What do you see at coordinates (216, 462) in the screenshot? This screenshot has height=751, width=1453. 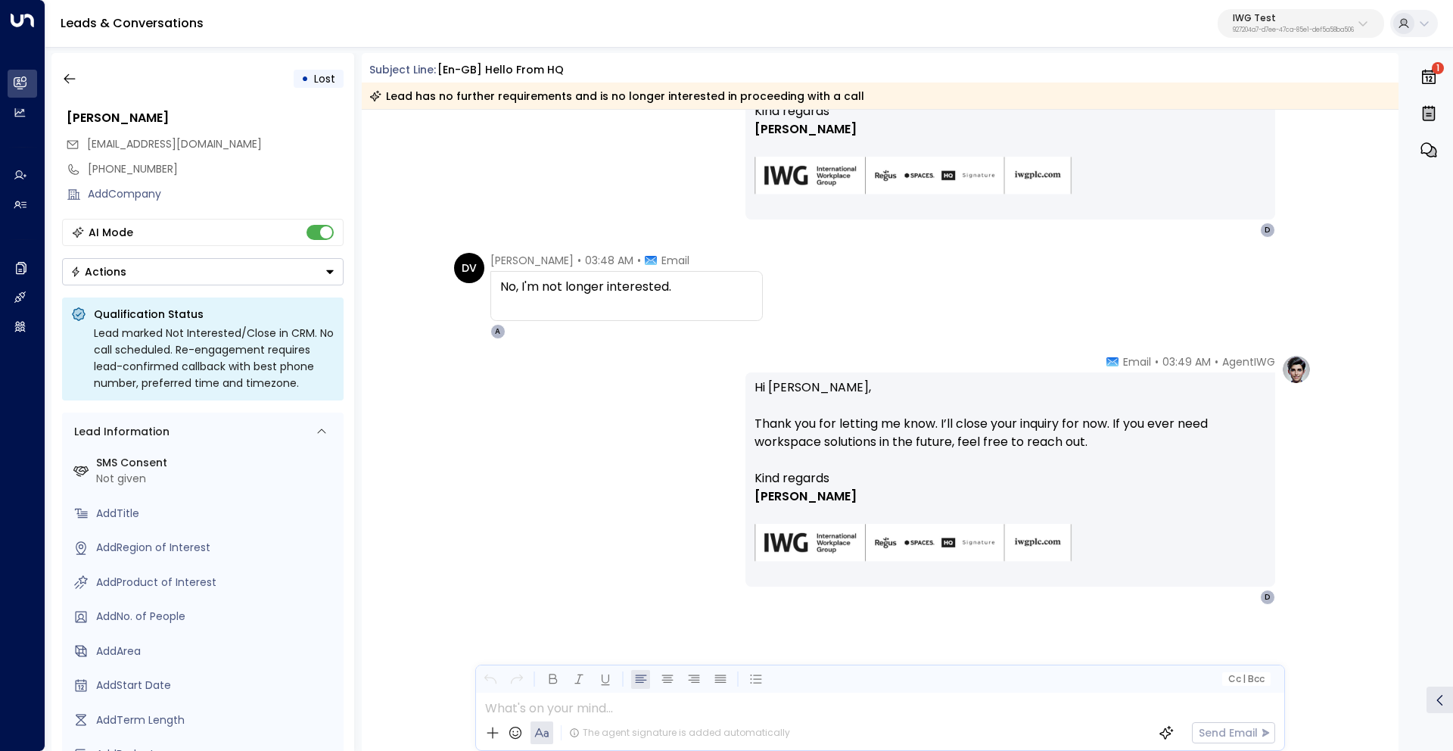 I see `label: SMS Consent` at bounding box center [216, 462].